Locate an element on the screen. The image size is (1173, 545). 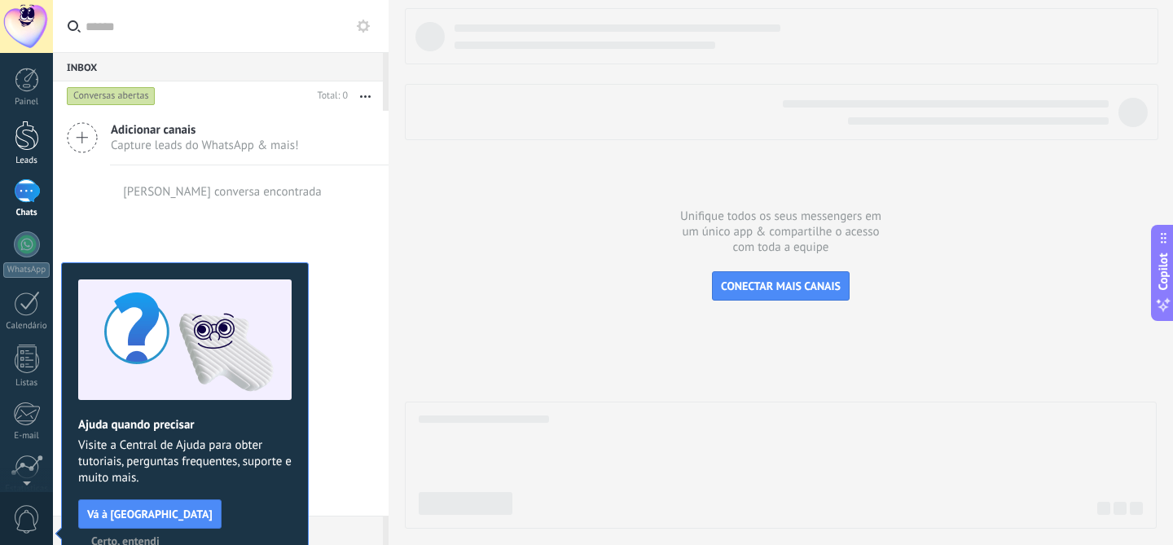
div: Total: 0 is located at coordinates (329, 96).